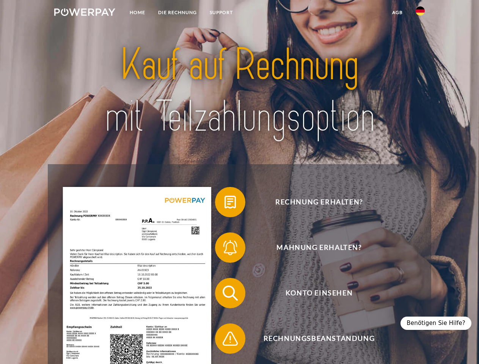 The image size is (479, 364). What do you see at coordinates (420, 11) in the screenshot?
I see `img: de` at bounding box center [420, 11].